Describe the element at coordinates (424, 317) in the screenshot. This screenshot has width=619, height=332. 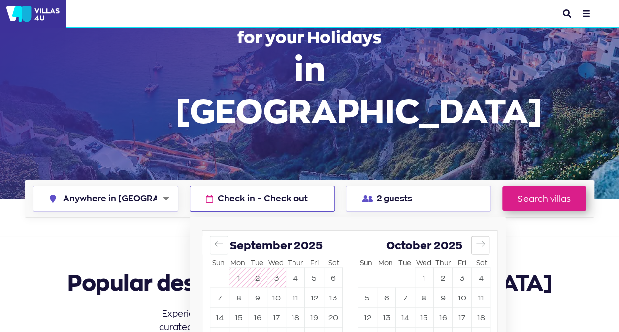
I see `td: Choose Wednesday, October 15, 2025 as your start date.` at that location.